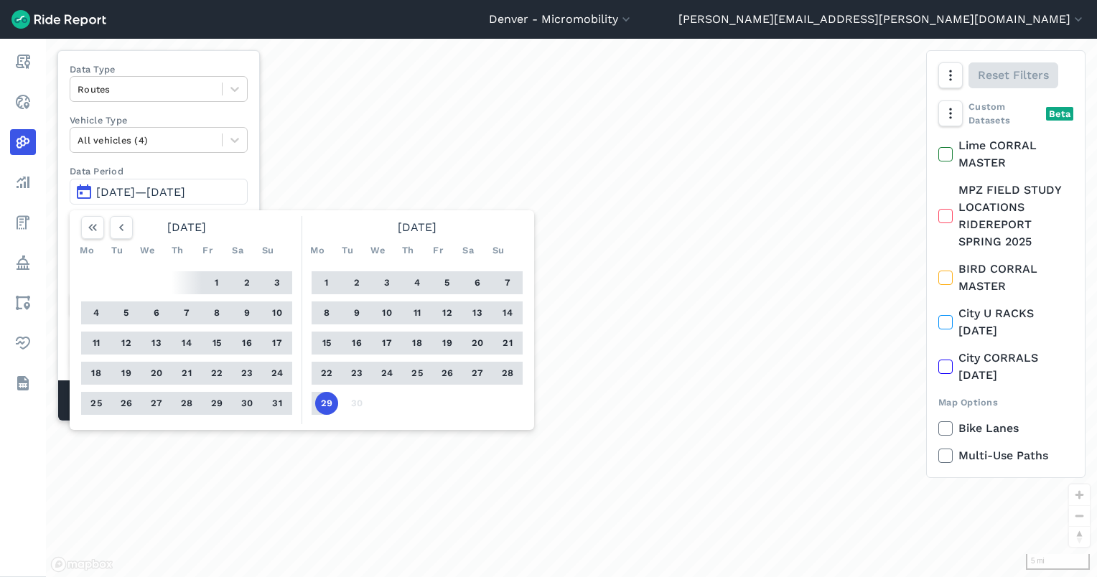 This screenshot has height=577, width=1097. I want to click on div: loading, so click(571, 308).